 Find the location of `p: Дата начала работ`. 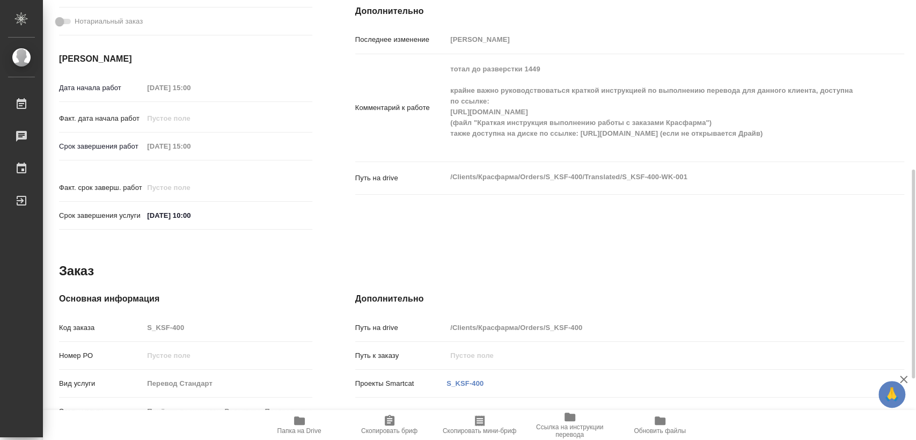

p: Дата начала работ is located at coordinates (101, 88).